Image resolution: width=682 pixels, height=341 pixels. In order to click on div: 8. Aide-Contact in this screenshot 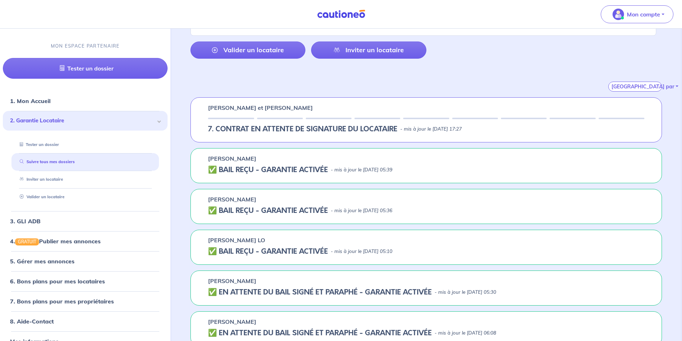, I will do `click(85, 322)`.